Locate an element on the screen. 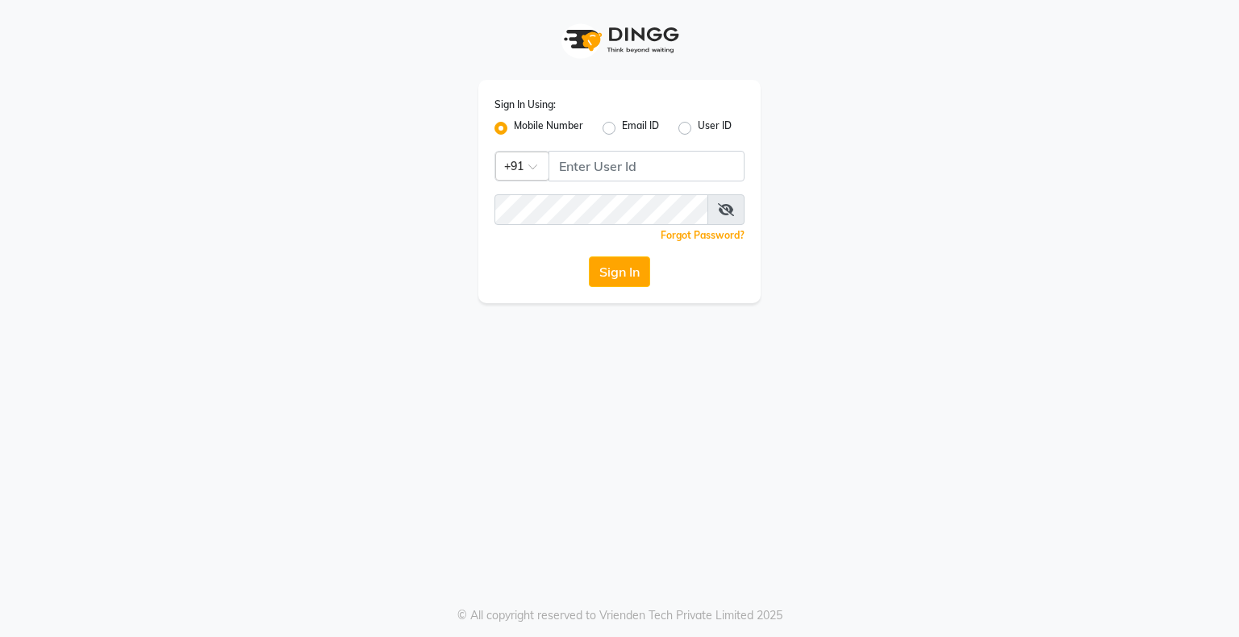 The height and width of the screenshot is (637, 1239). label: Sign In Using: is located at coordinates (525, 105).